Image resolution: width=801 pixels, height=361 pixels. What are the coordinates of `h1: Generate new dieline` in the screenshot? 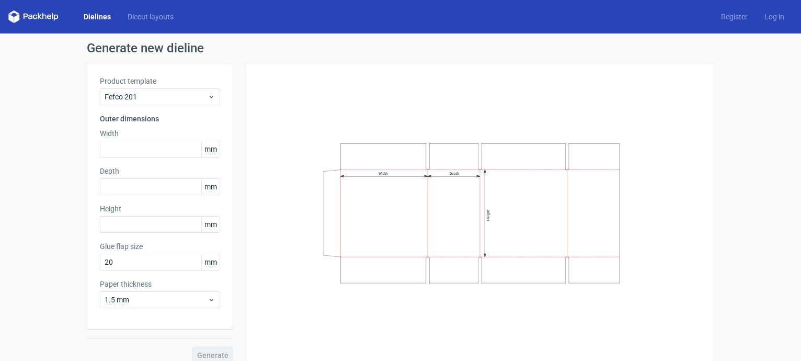 It's located at (400, 48).